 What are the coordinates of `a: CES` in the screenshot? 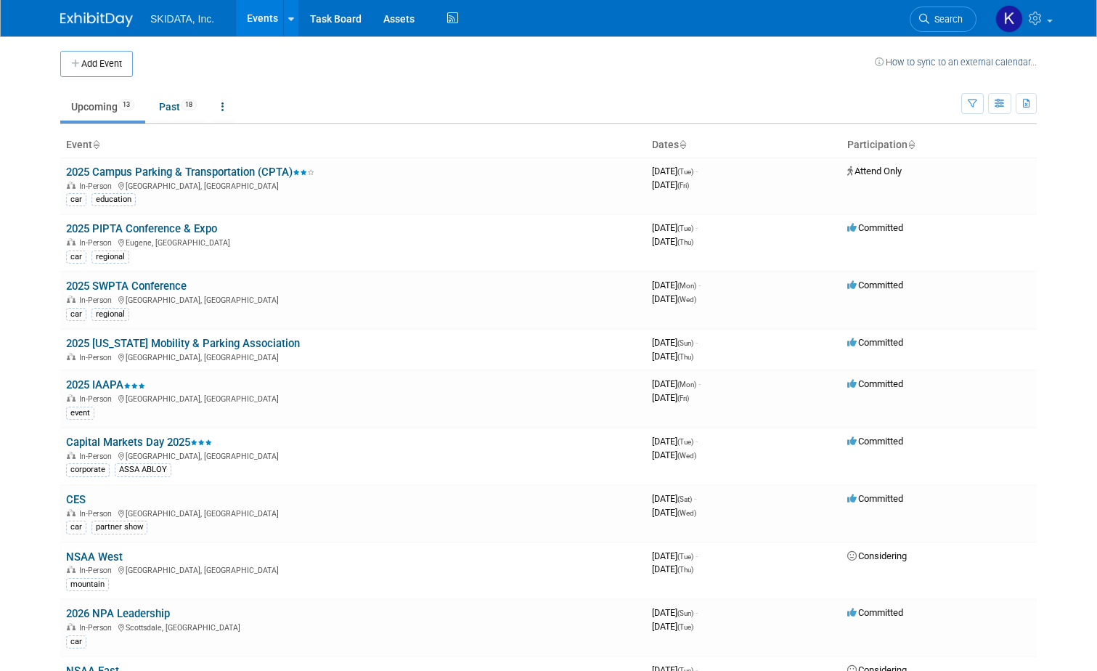 It's located at (75, 499).